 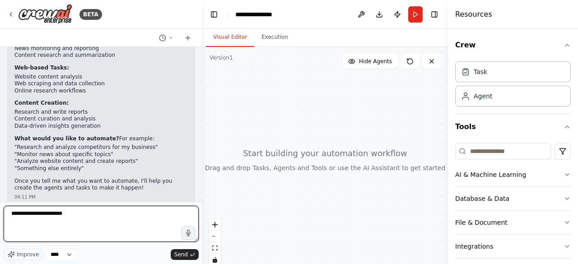 I want to click on button: File & Document, so click(x=513, y=223).